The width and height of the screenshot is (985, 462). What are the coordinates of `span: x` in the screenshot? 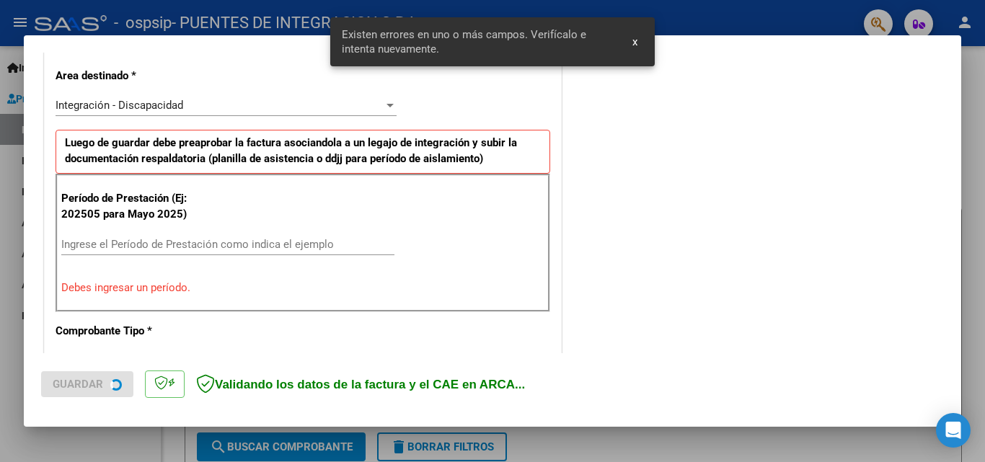 It's located at (634, 42).